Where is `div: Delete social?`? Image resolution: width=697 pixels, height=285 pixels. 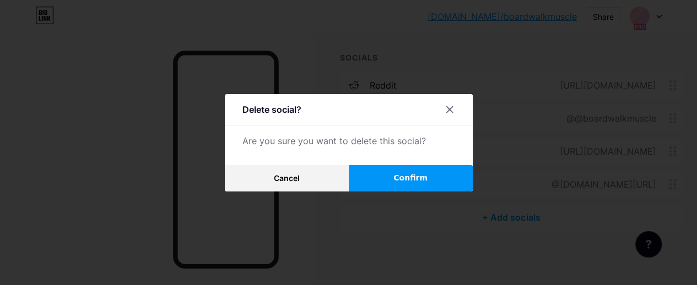 div: Delete social? is located at coordinates (272, 110).